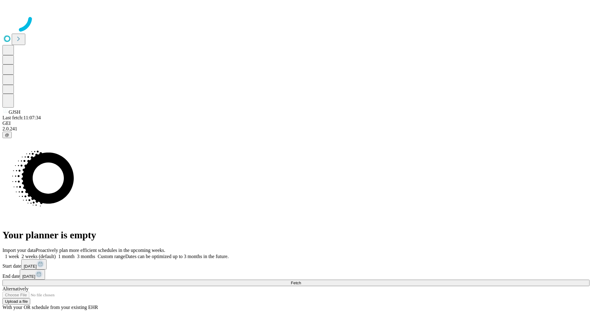 Image resolution: width=592 pixels, height=333 pixels. What do you see at coordinates (86, 256) in the screenshot?
I see `span: 3 months` at bounding box center [86, 256].